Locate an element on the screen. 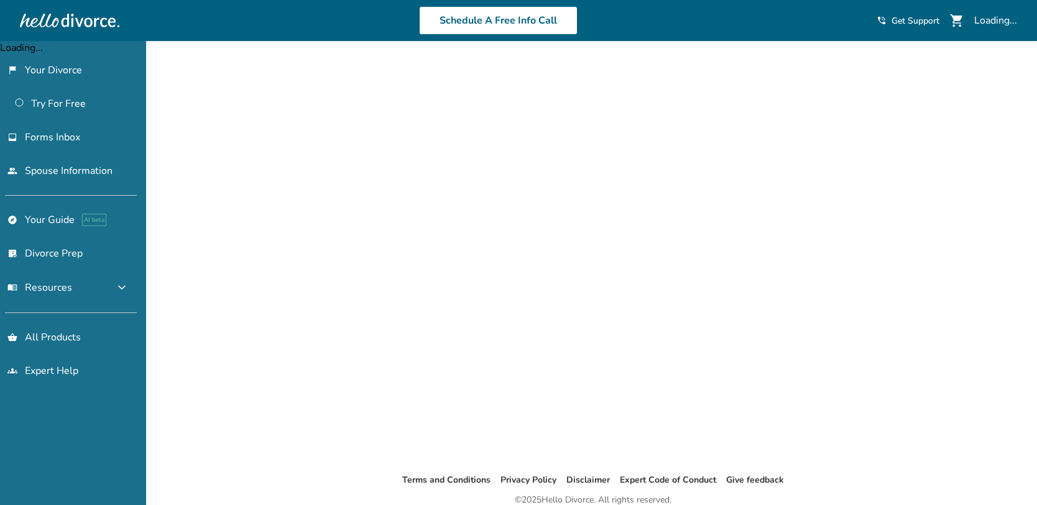 The height and width of the screenshot is (505, 1037). span: flag_2 is located at coordinates (12, 70).